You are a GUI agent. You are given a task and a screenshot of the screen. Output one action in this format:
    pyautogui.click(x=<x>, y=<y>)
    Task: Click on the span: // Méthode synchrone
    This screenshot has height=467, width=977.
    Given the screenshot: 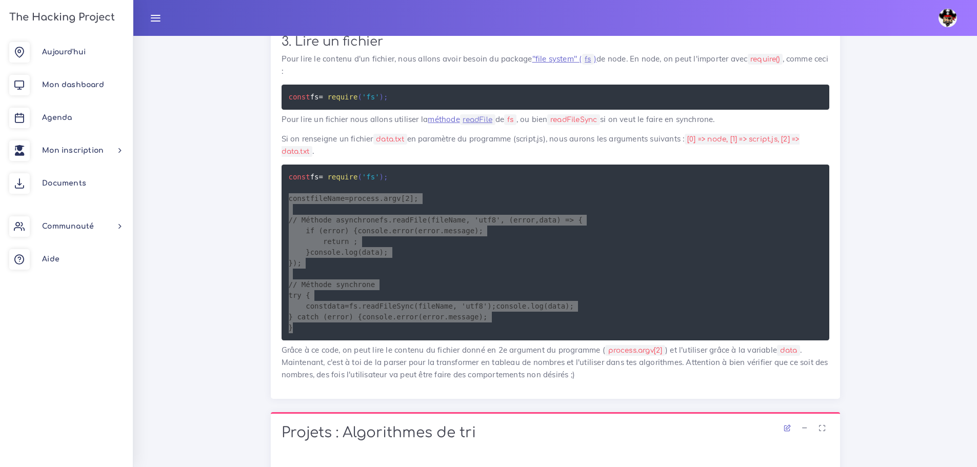 What is the action you would take?
    pyautogui.click(x=332, y=285)
    